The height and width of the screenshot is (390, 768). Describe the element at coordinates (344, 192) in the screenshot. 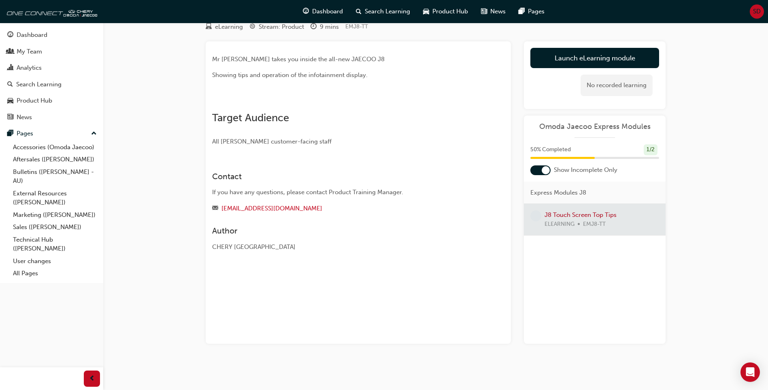

I see `div: If you have any questions, please contact Product Training Manager.` at that location.